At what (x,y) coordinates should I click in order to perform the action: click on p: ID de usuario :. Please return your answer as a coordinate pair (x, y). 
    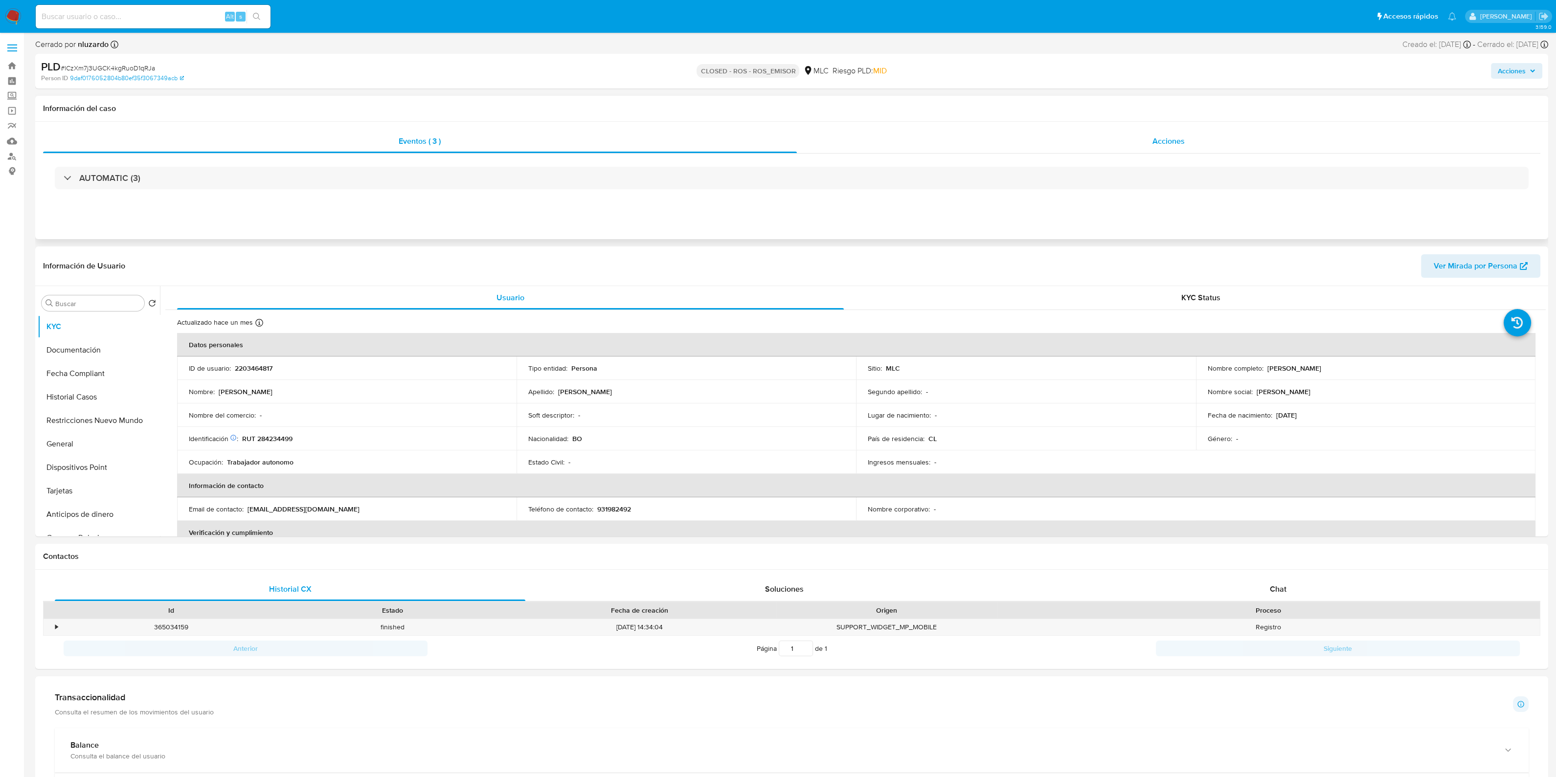
    Looking at the image, I should click on (210, 368).